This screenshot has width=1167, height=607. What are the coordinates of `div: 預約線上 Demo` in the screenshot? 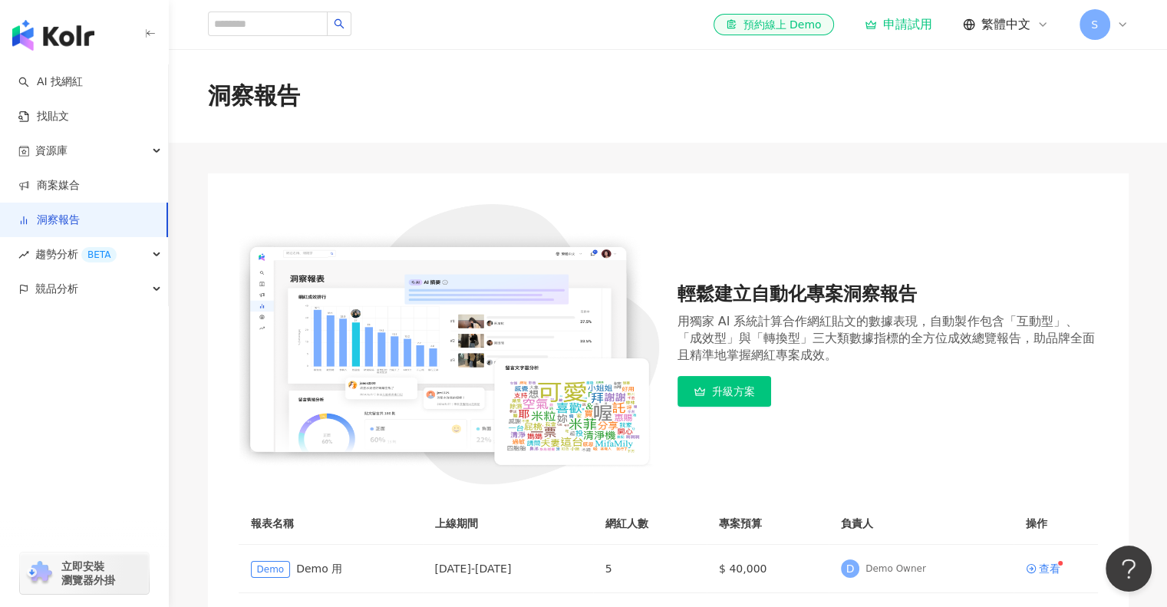 It's located at (773, 25).